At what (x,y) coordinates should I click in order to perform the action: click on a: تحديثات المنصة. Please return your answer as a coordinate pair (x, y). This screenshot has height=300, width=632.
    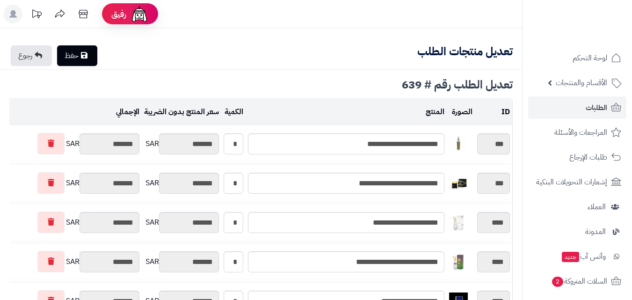
    Looking at the image, I should click on (37, 15).